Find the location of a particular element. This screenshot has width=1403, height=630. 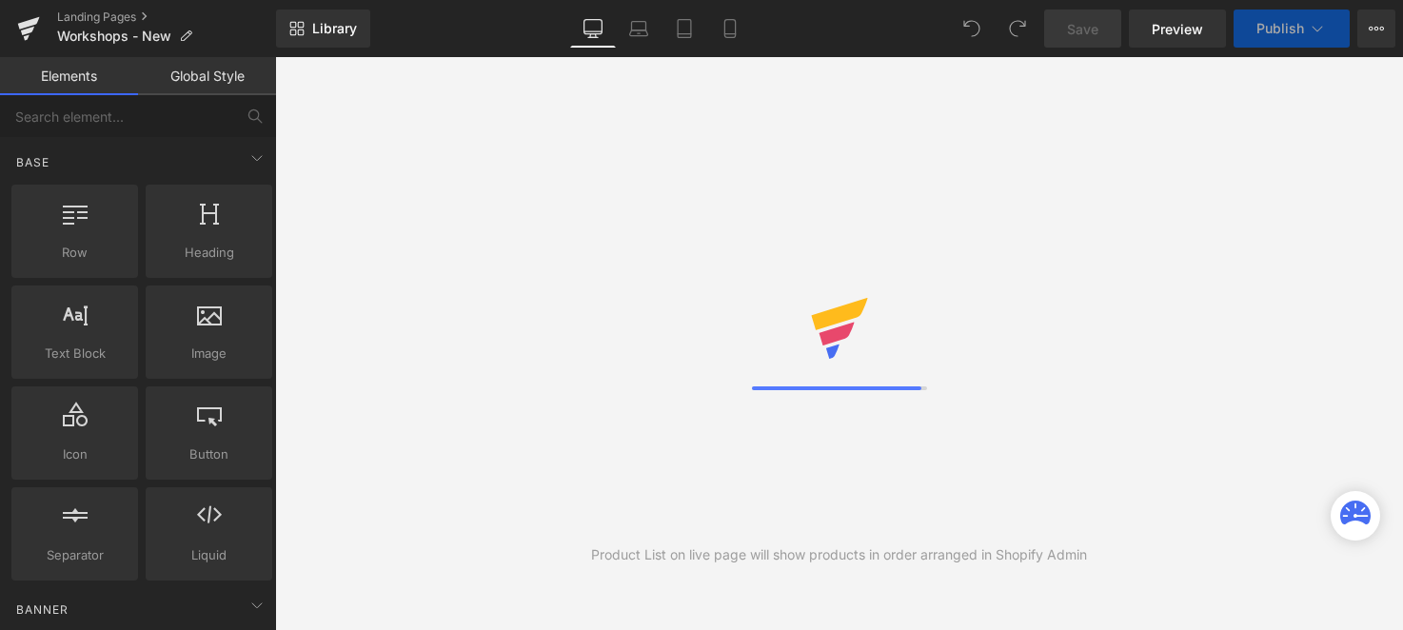

span: Publish is located at coordinates (1280, 29).